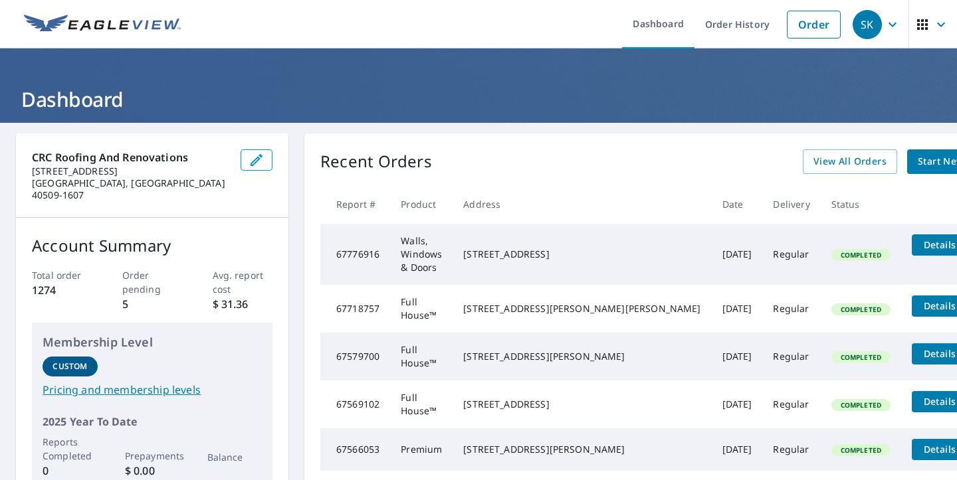  Describe the element at coordinates (355, 450) in the screenshot. I see `td: 67566053` at that location.